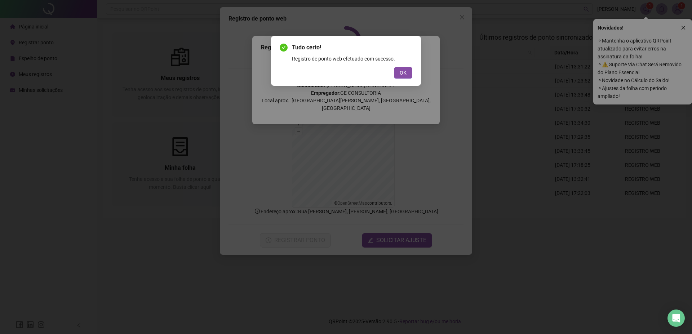 This screenshot has height=334, width=692. What do you see at coordinates (676, 318) in the screenshot?
I see `div: Open Intercom Messenger` at bounding box center [676, 318].